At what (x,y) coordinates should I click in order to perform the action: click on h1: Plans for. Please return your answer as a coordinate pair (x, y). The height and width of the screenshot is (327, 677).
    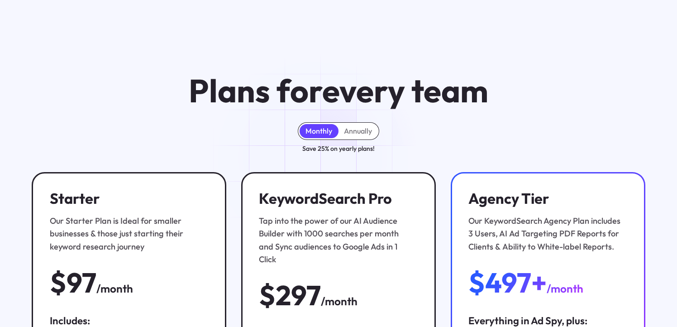
    Looking at the image, I should click on (338, 90).